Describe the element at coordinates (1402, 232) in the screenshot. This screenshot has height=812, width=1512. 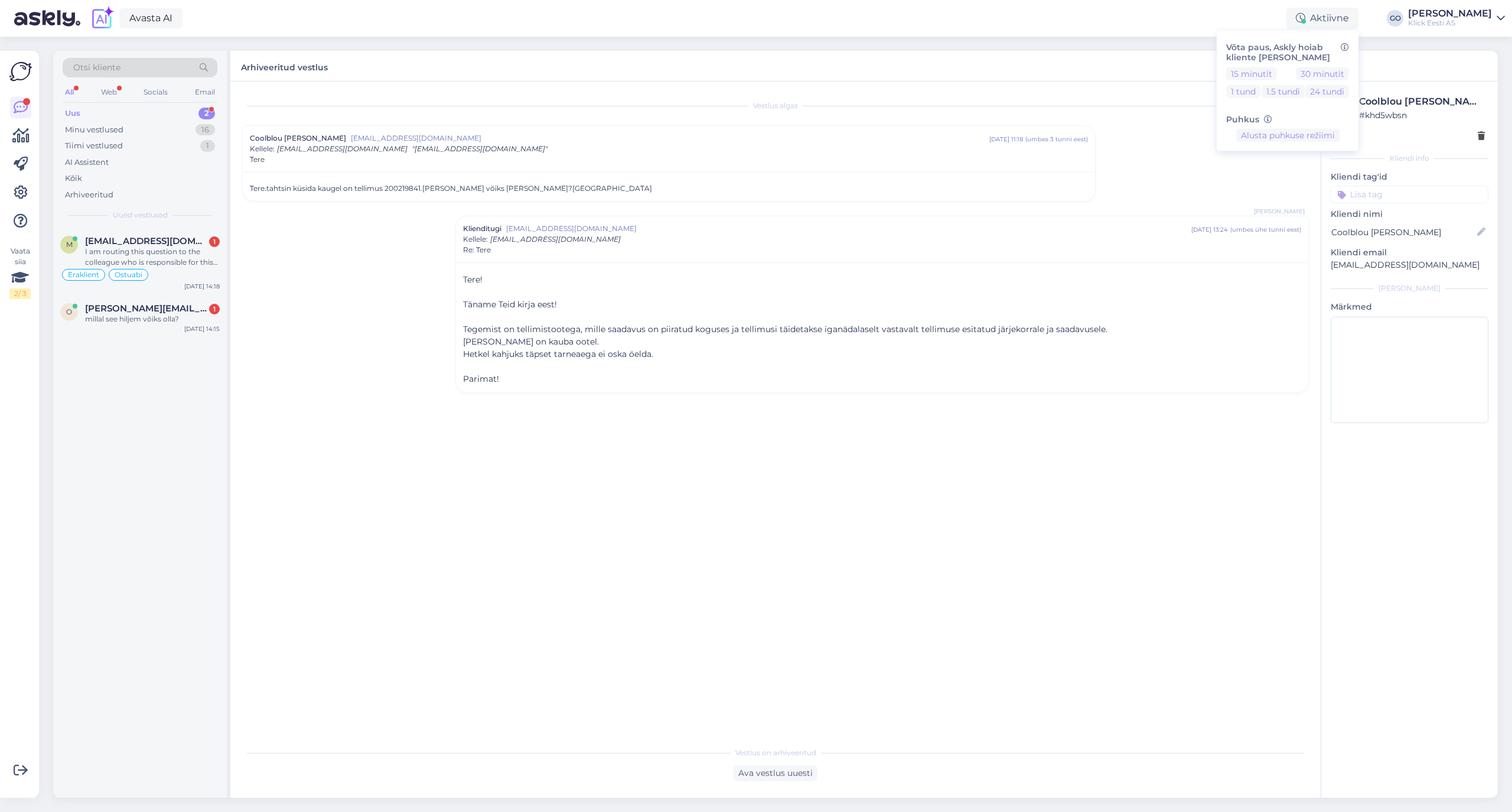
I see `input: Lisa nimi` at that location.